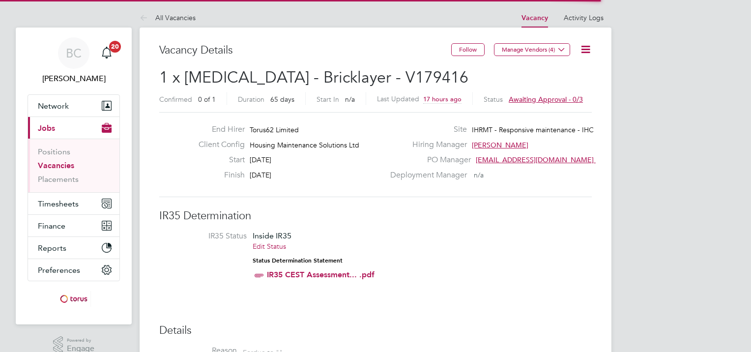 The height and width of the screenshot is (352, 751). Describe the element at coordinates (74, 79) in the screenshot. I see `span: Brian Campbell` at that location.